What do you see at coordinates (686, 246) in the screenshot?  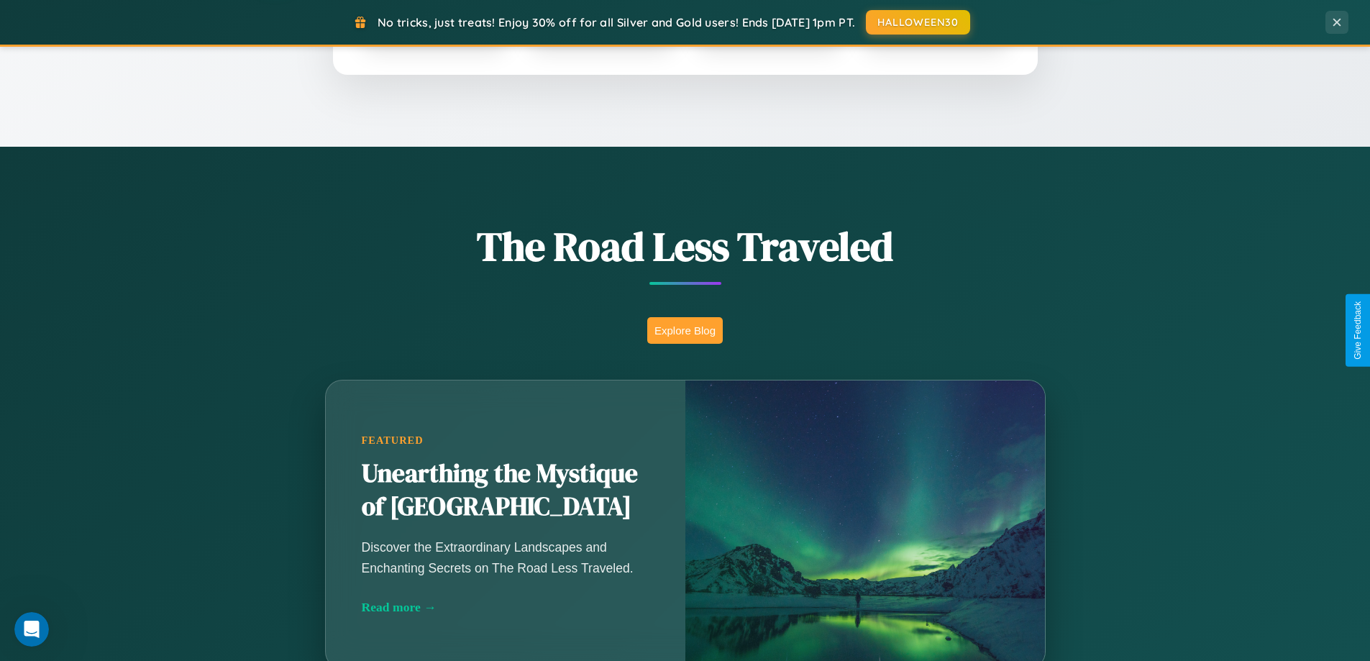 I see `h1: The Road Less Traveled` at bounding box center [686, 246].